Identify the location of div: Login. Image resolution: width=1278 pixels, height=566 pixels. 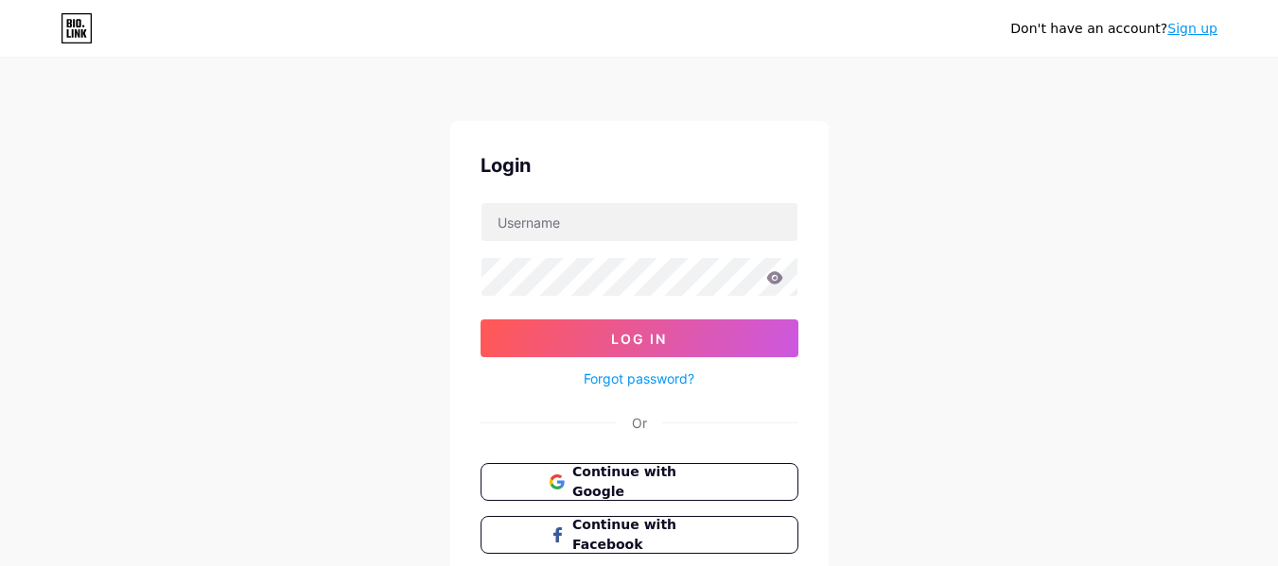
(639, 166).